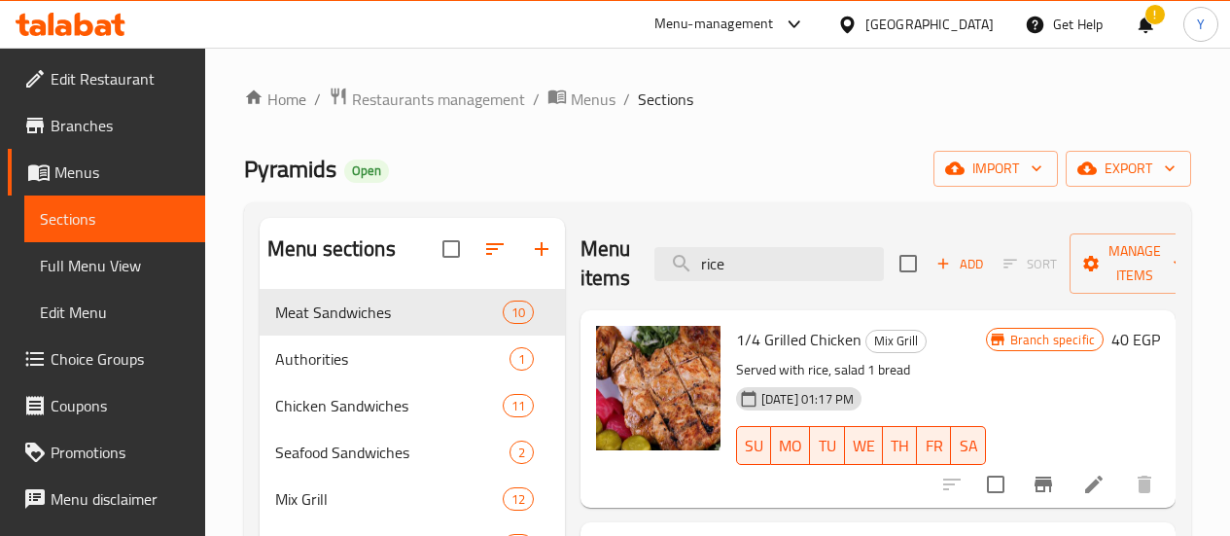 The height and width of the screenshot is (536, 1230). I want to click on a: Restaurants management, so click(427, 99).